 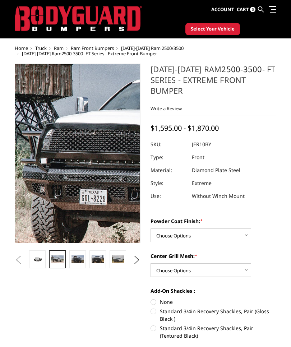 What do you see at coordinates (253, 9) in the screenshot?
I see `span: 0` at bounding box center [253, 9].